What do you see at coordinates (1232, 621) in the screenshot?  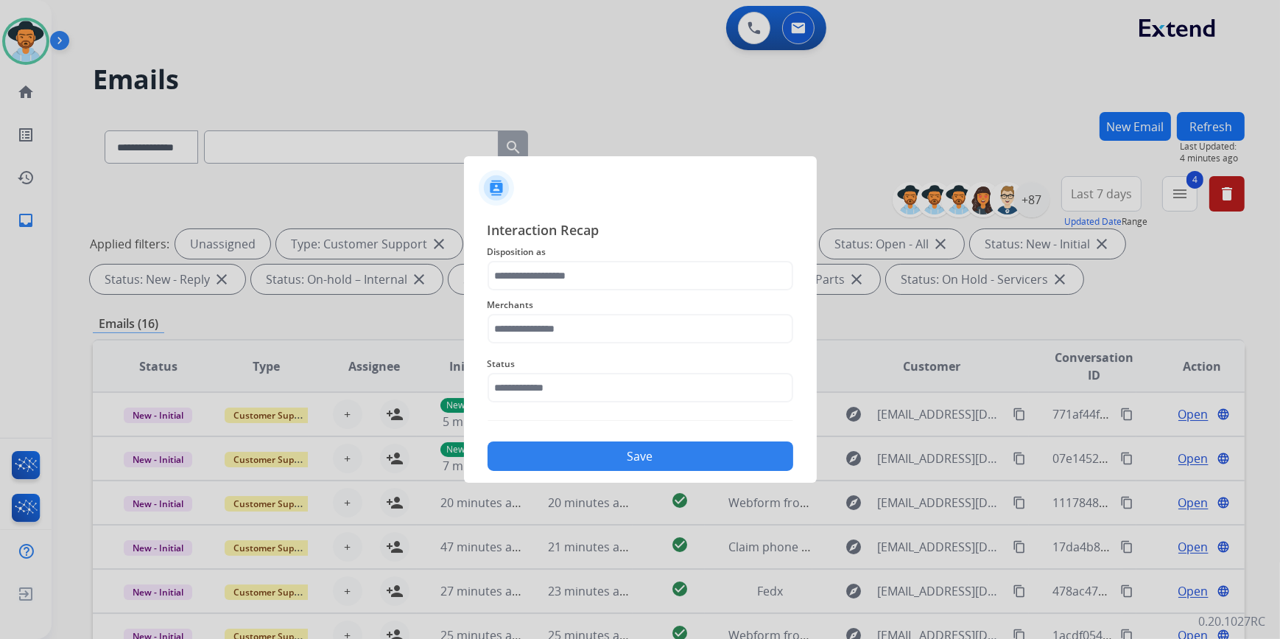 I see `p: 0.20.1027RC` at bounding box center [1232, 621].